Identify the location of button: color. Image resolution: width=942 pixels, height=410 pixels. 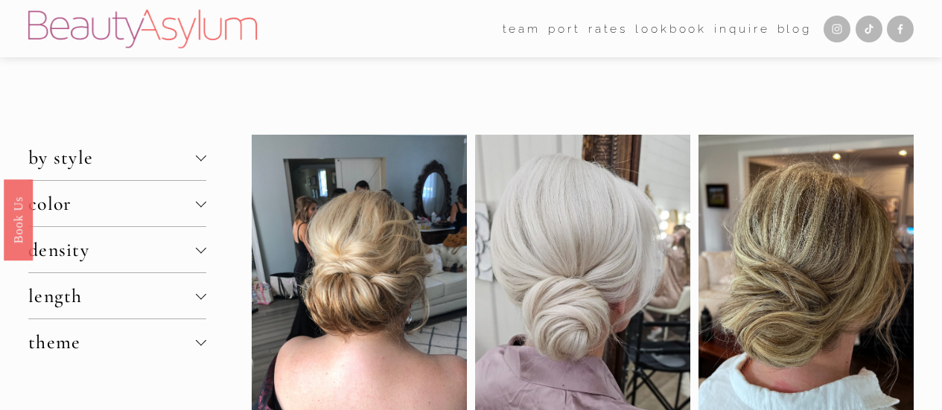
(117, 203).